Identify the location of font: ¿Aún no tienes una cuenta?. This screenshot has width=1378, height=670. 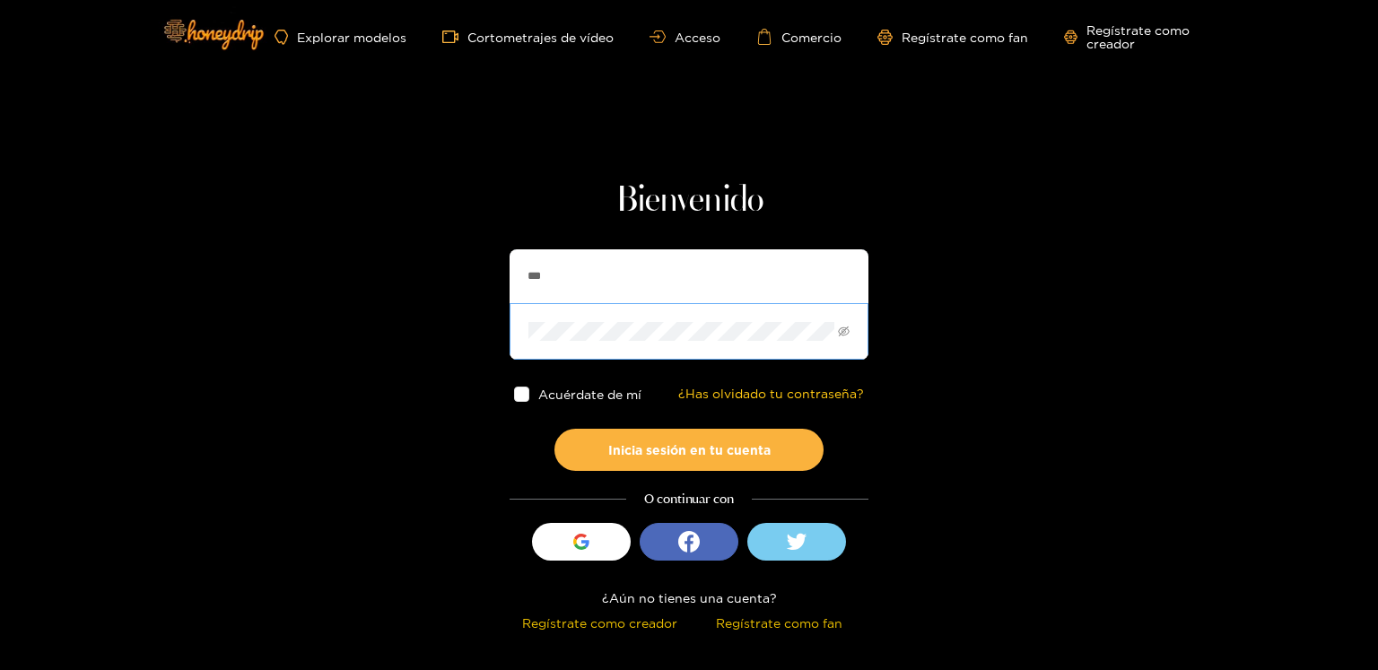
(689, 598).